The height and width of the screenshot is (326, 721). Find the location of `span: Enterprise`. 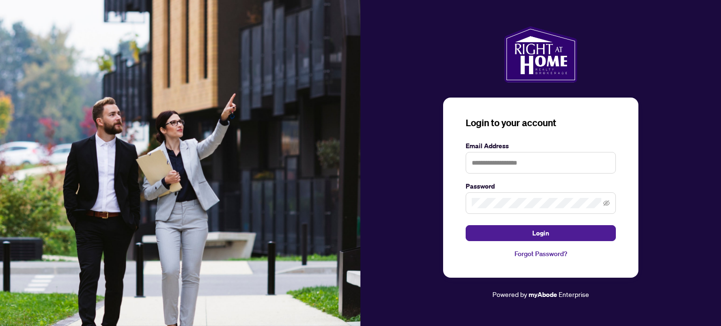

span: Enterprise is located at coordinates (573, 294).